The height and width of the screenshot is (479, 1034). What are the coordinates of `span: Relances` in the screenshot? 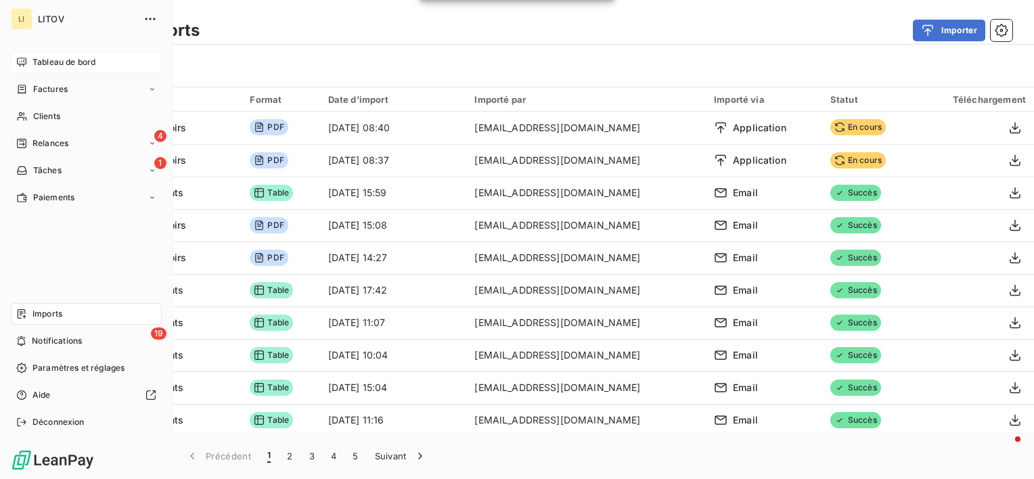 It's located at (50, 144).